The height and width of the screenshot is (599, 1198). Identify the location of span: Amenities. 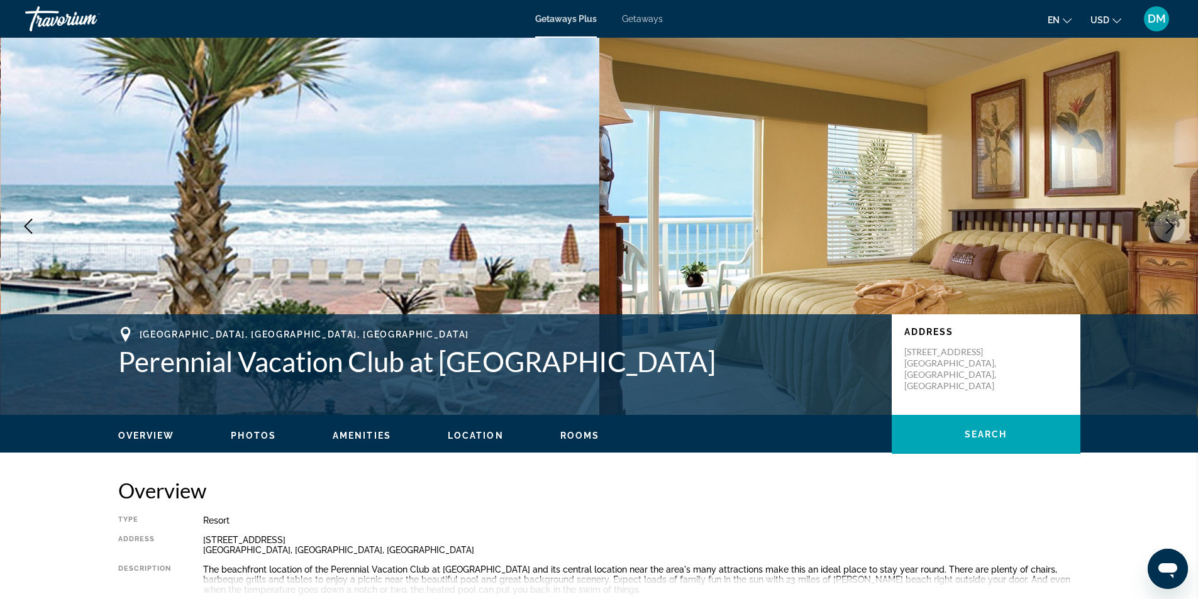
(362, 436).